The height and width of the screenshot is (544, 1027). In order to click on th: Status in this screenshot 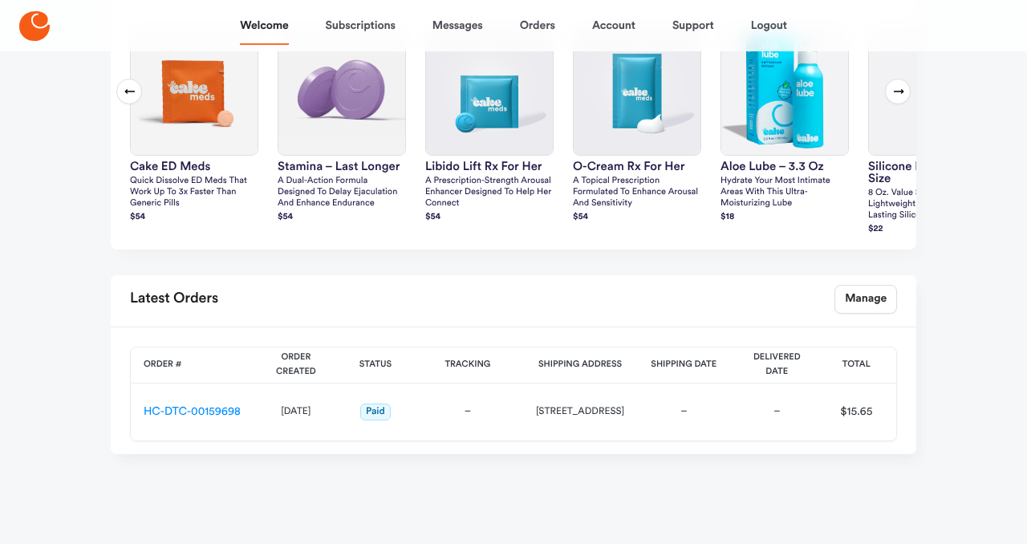, I will do `click(376, 365)`.